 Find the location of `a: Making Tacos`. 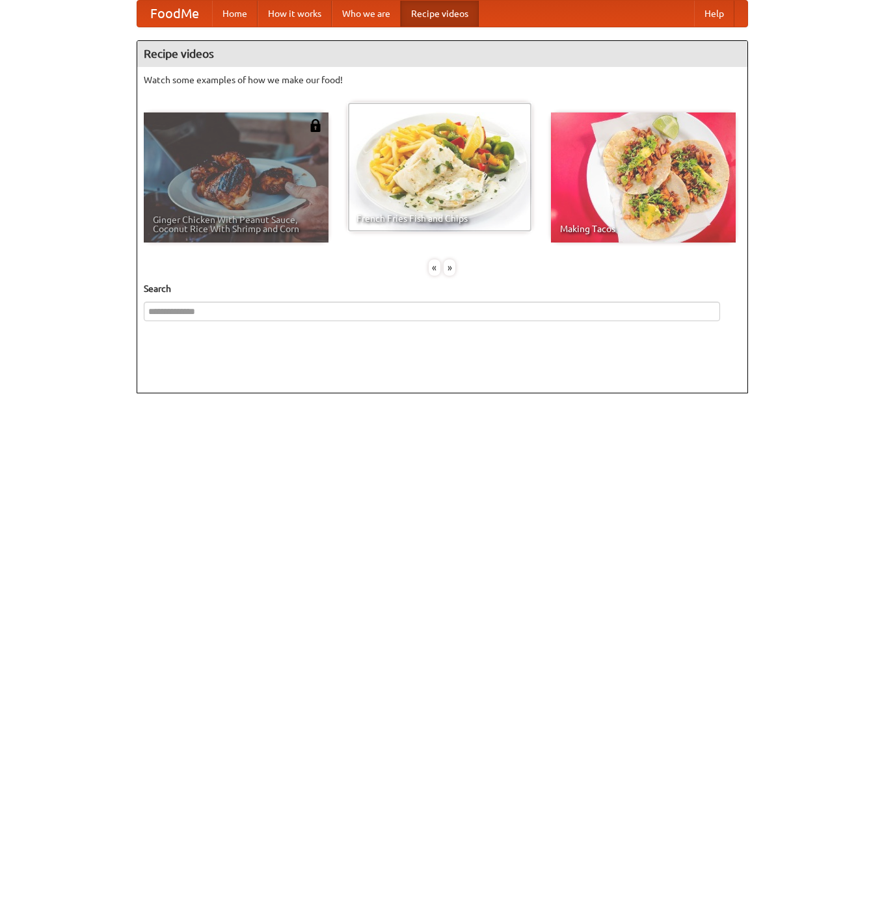

a: Making Tacos is located at coordinates (643, 178).